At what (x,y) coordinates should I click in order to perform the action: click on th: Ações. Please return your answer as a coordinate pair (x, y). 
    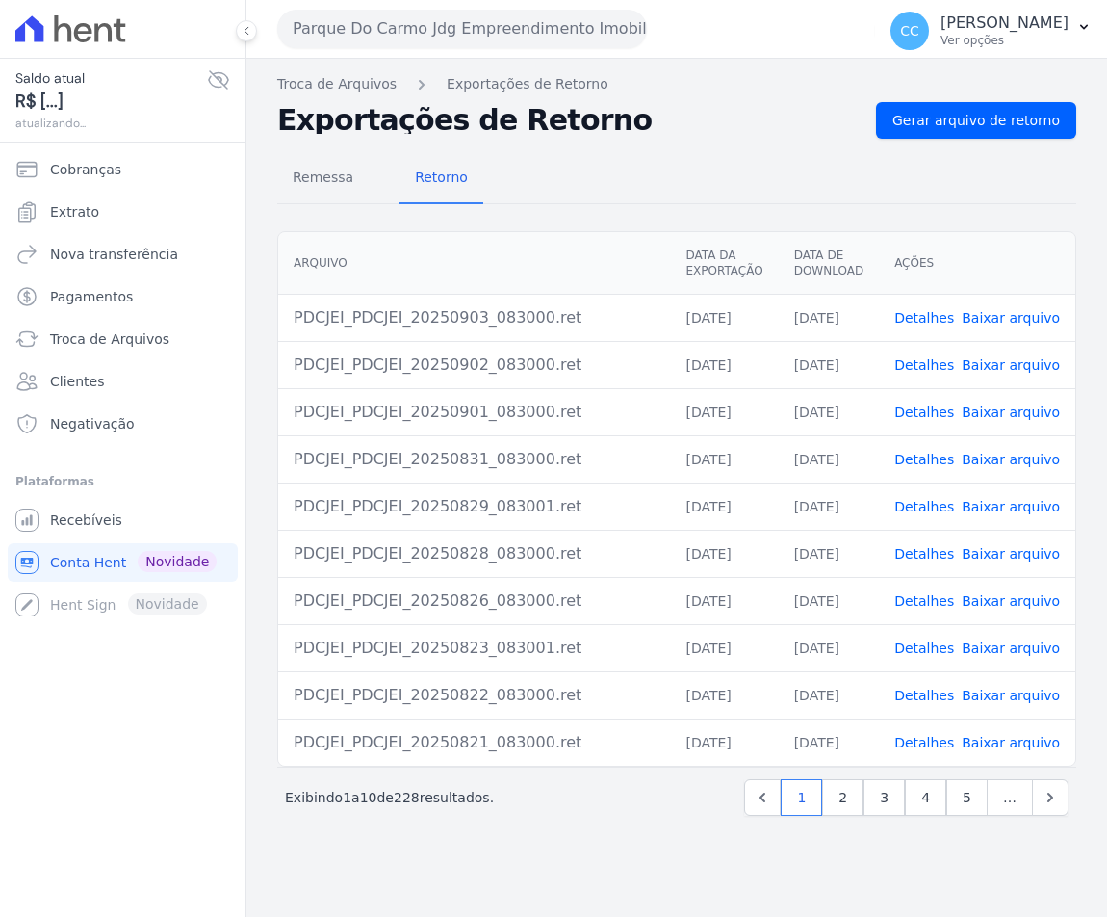
    Looking at the image, I should click on (977, 263).